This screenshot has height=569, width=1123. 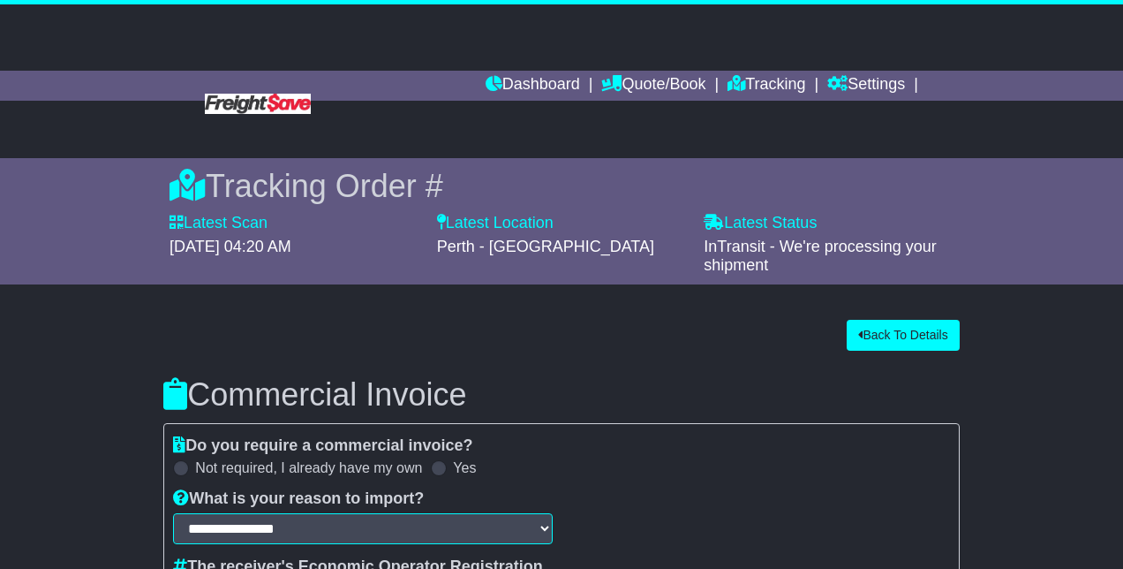 I want to click on label: Latest Location, so click(x=495, y=223).